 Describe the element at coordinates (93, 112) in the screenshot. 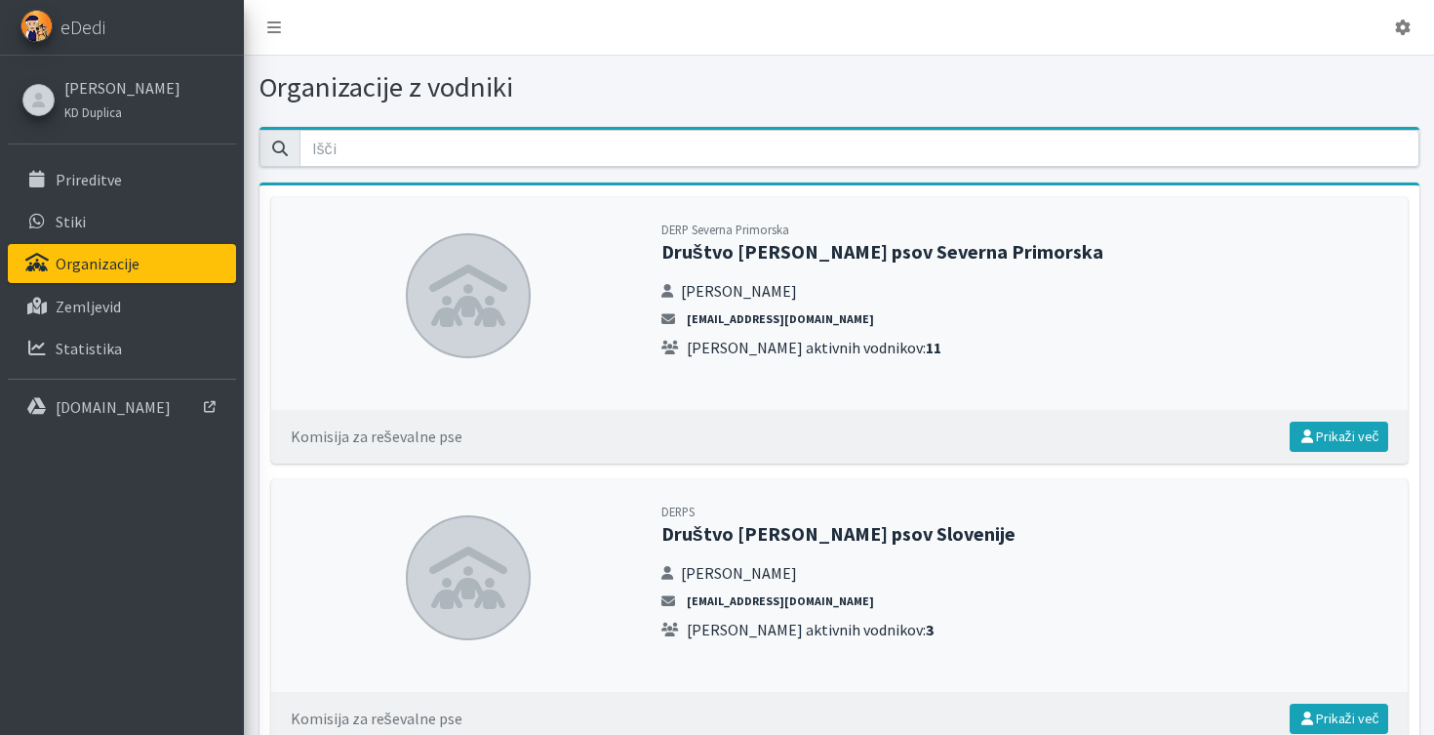

I see `small: KD Duplica` at that location.